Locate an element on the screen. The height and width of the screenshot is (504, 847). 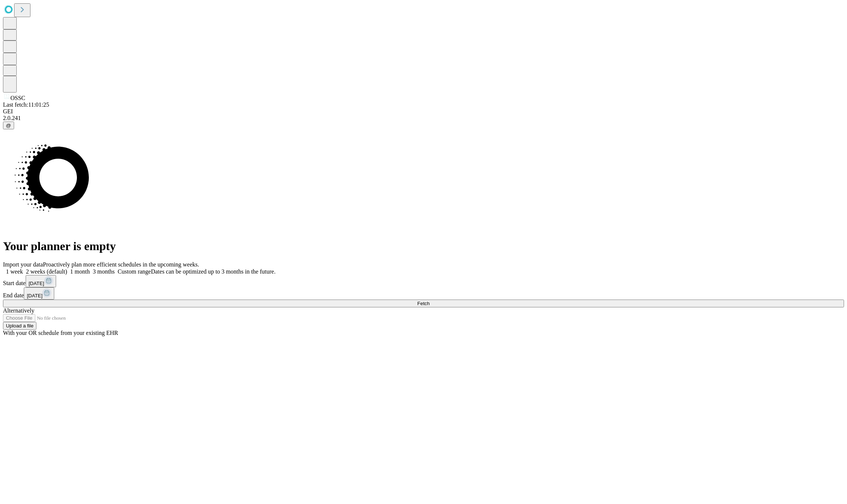
div: End date is located at coordinates (424, 293).